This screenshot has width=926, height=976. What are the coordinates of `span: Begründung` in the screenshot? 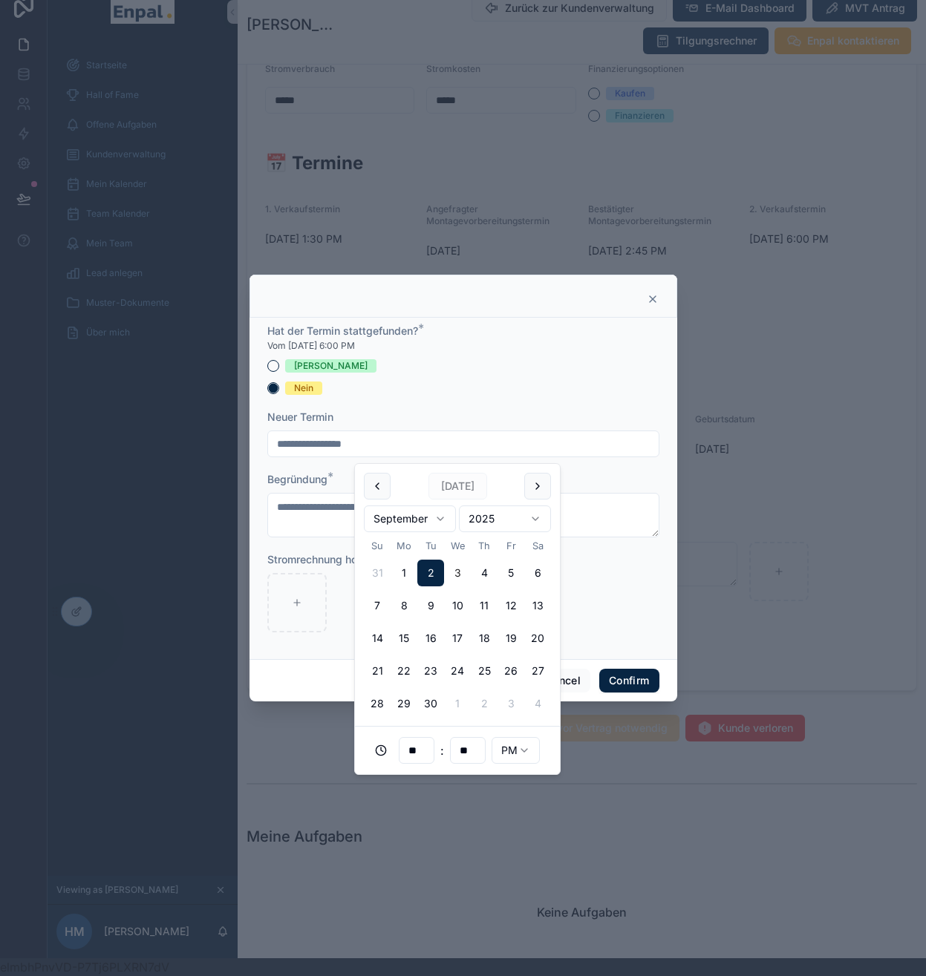 It's located at (297, 479).